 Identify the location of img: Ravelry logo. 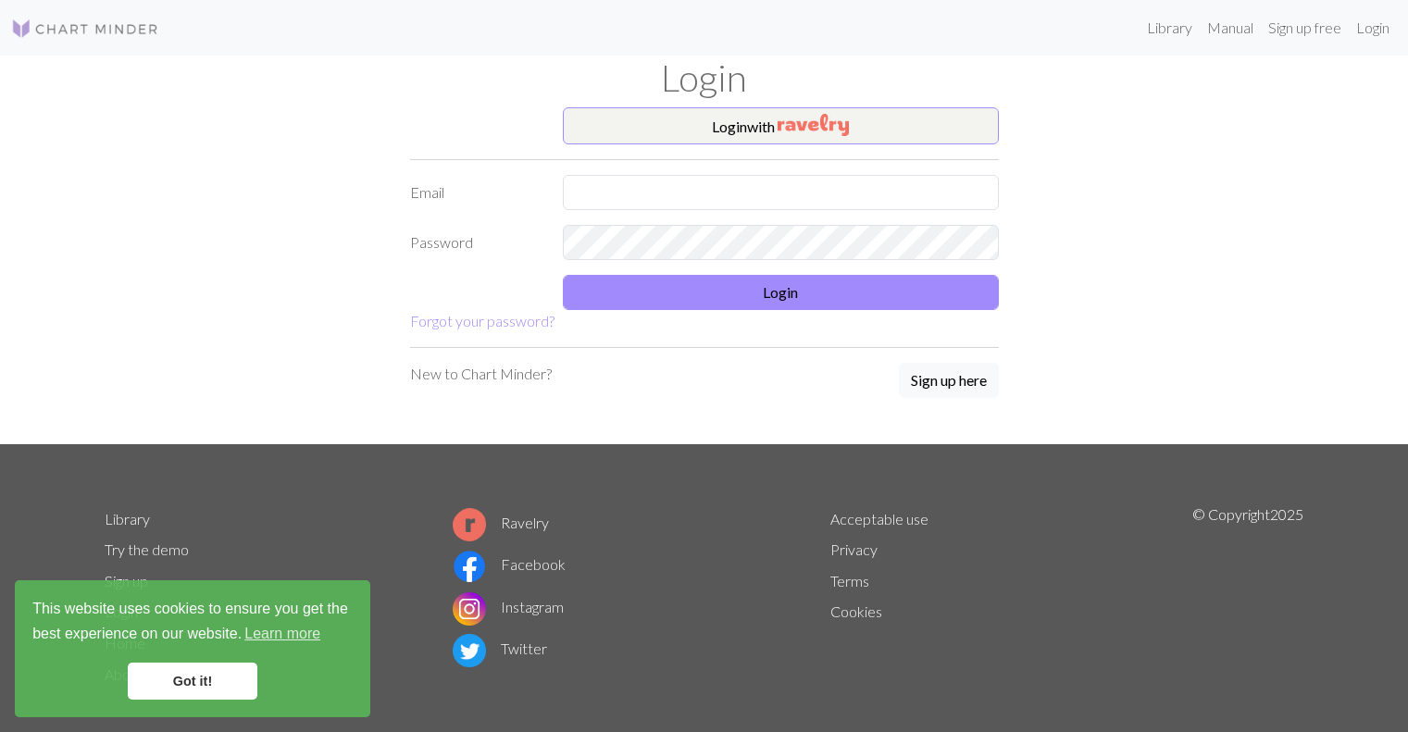
(469, 525).